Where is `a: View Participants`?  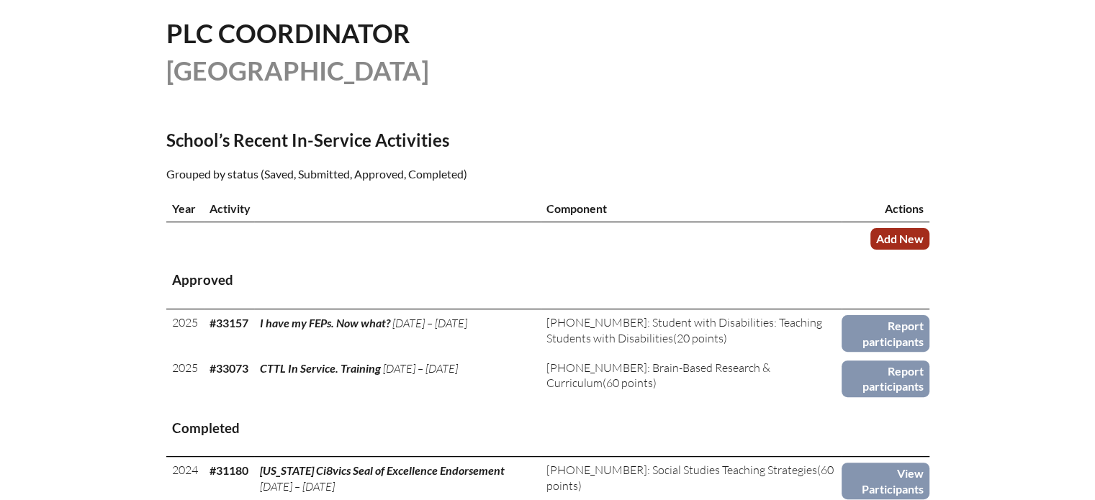
a: View Participants is located at coordinates (885, 481).